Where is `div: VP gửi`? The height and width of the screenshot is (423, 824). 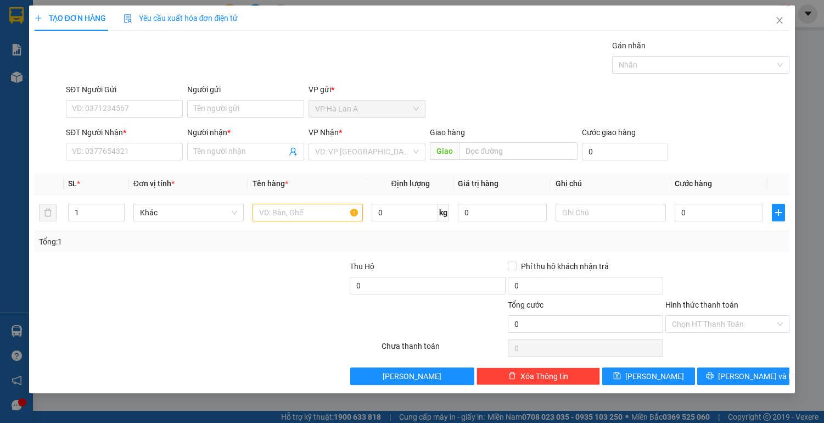 div: VP gửi is located at coordinates (367, 89).